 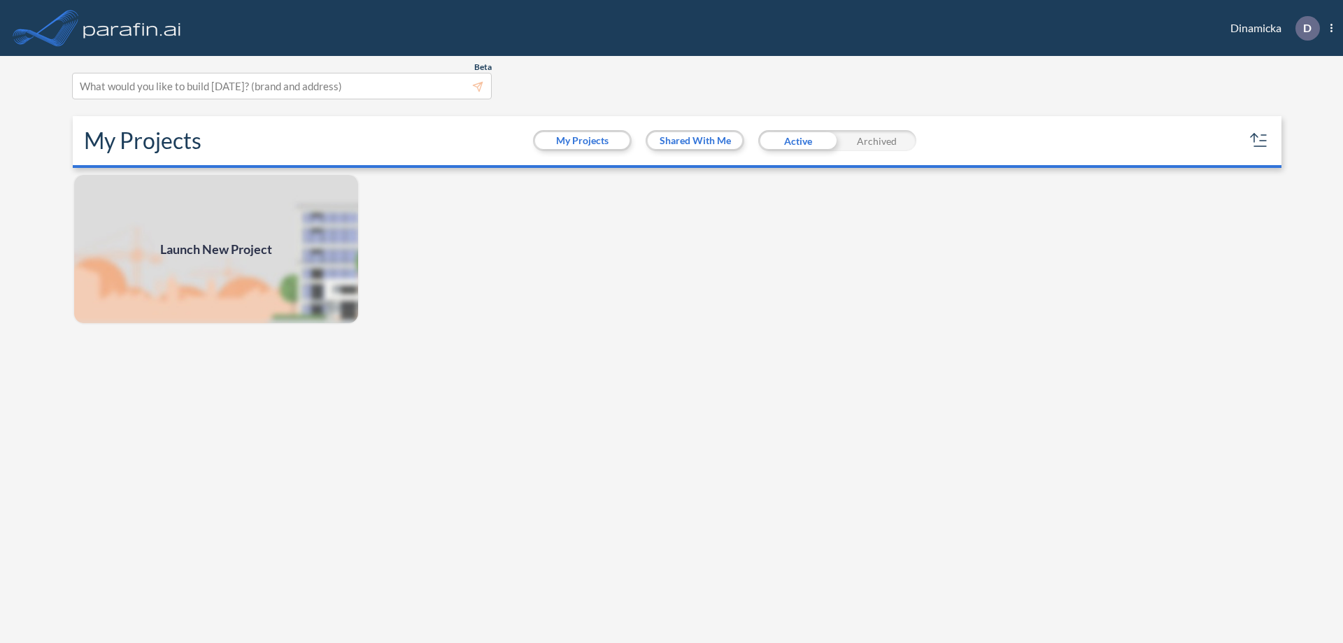 What do you see at coordinates (695, 141) in the screenshot?
I see `button: Shared With Me` at bounding box center [695, 141].